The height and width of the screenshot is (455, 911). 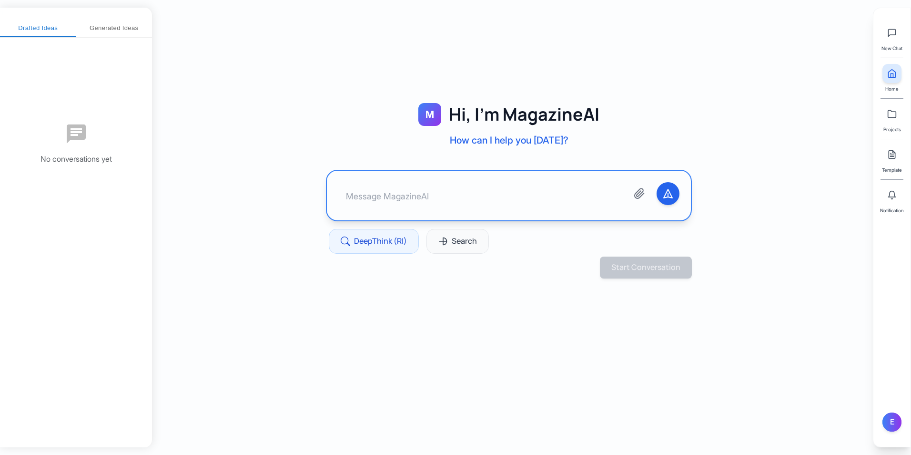 What do you see at coordinates (640, 194) in the screenshot?
I see `button: Attach files` at bounding box center [640, 194].